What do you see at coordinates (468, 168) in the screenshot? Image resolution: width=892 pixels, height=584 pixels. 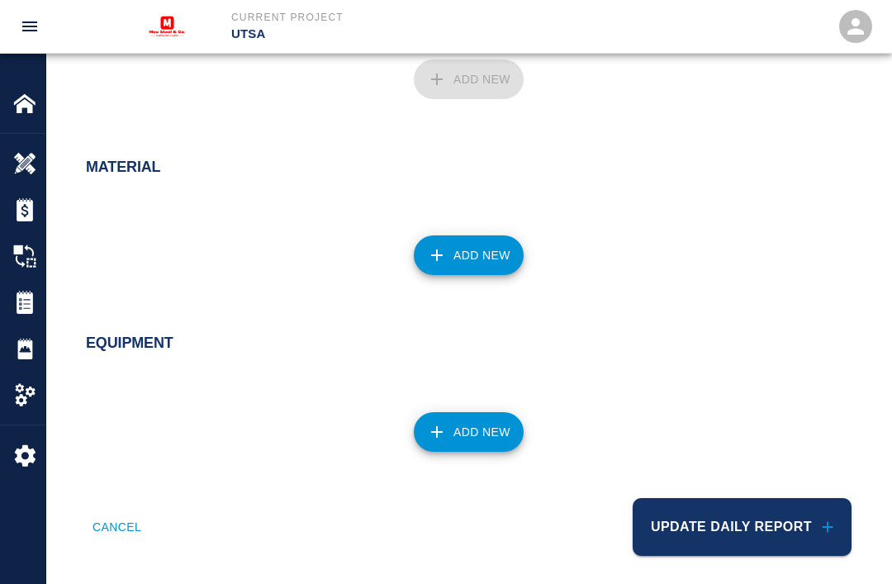 I see `h2: Material` at bounding box center [468, 168].